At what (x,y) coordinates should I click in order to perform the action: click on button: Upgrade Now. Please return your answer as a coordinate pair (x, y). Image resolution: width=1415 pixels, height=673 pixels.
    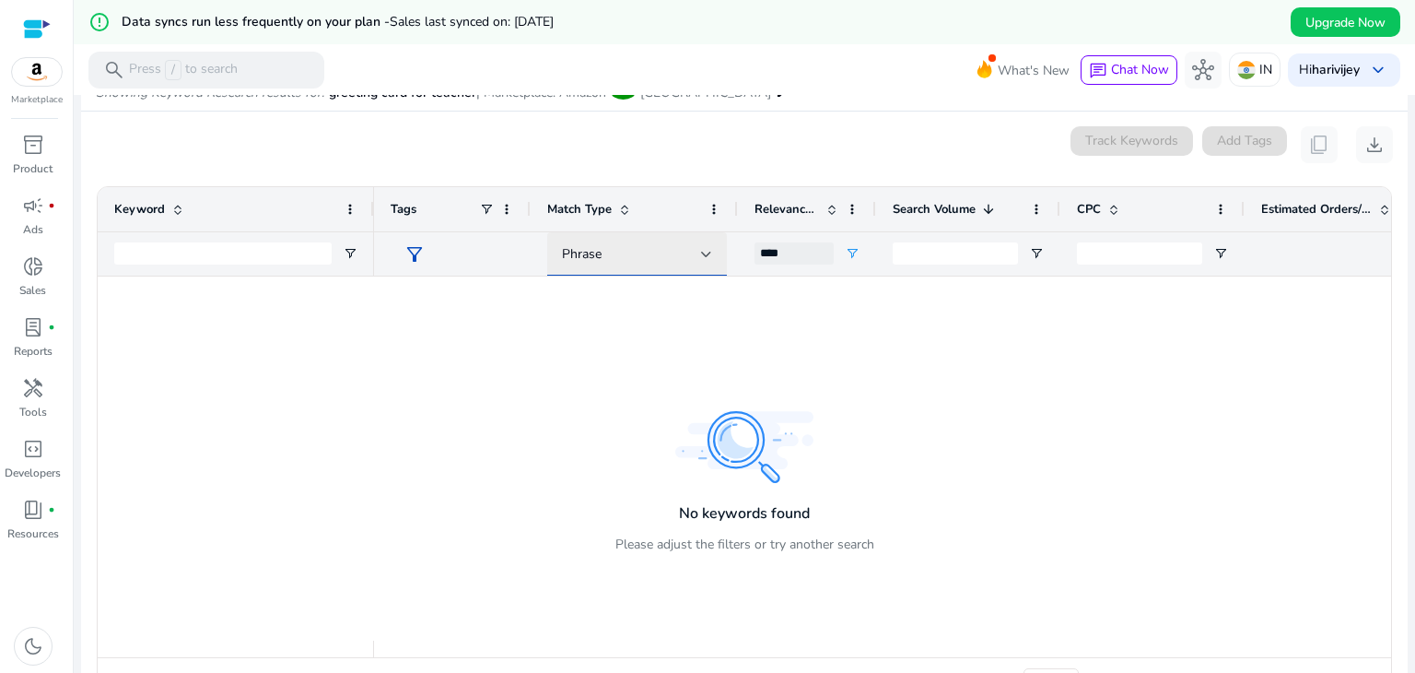
    Looking at the image, I should click on (1345, 22).